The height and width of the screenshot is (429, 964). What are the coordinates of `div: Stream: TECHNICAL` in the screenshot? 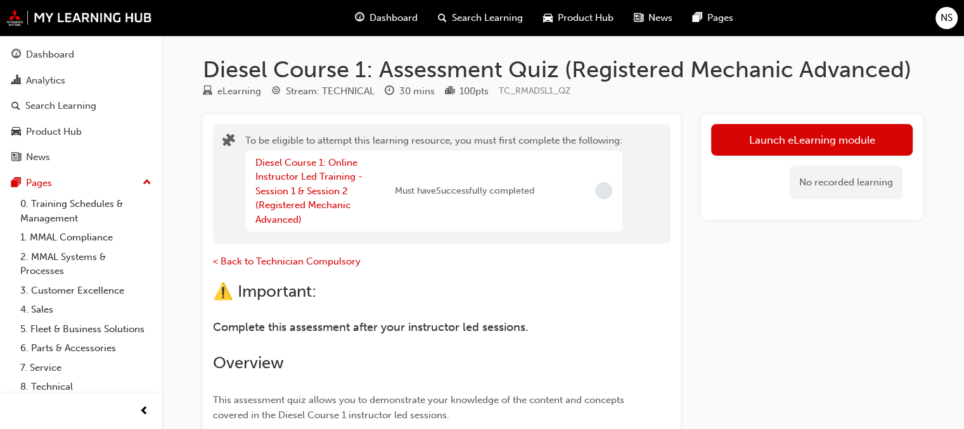 It's located at (330, 91).